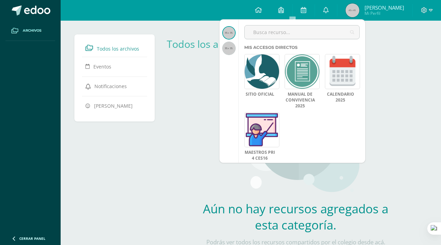  Describe the element at coordinates (214, 44) in the screenshot. I see `div: Todos los archivos` at that location.